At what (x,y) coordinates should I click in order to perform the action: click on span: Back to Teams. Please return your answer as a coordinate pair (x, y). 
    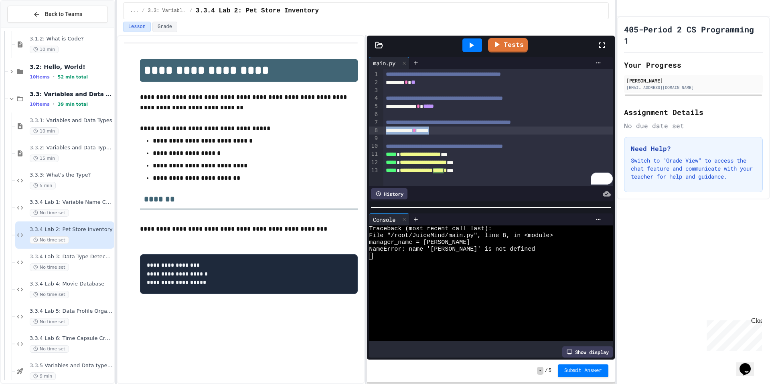
    Looking at the image, I should click on (63, 14).